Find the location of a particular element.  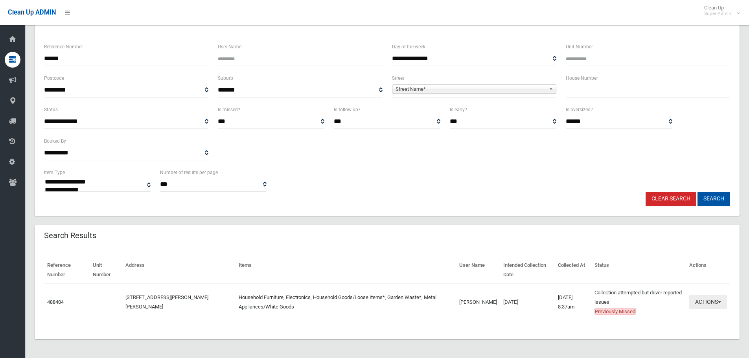

label: Booked By is located at coordinates (55, 141).